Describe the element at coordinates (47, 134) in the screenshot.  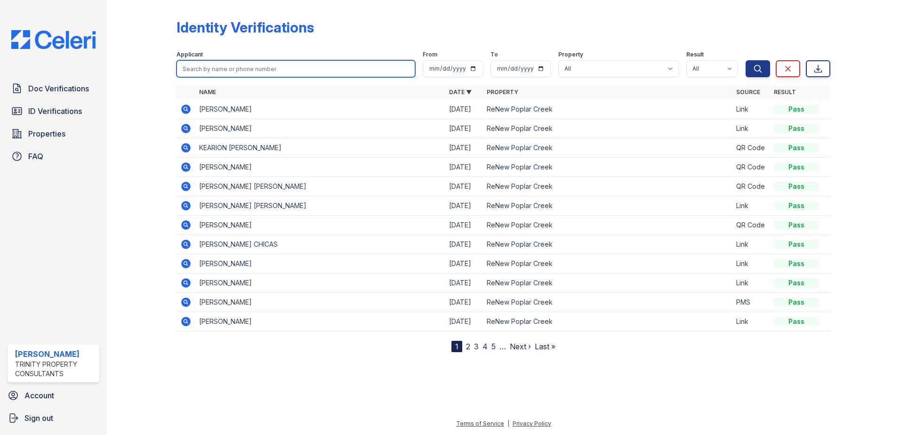
I see `span: Properties` at that location.